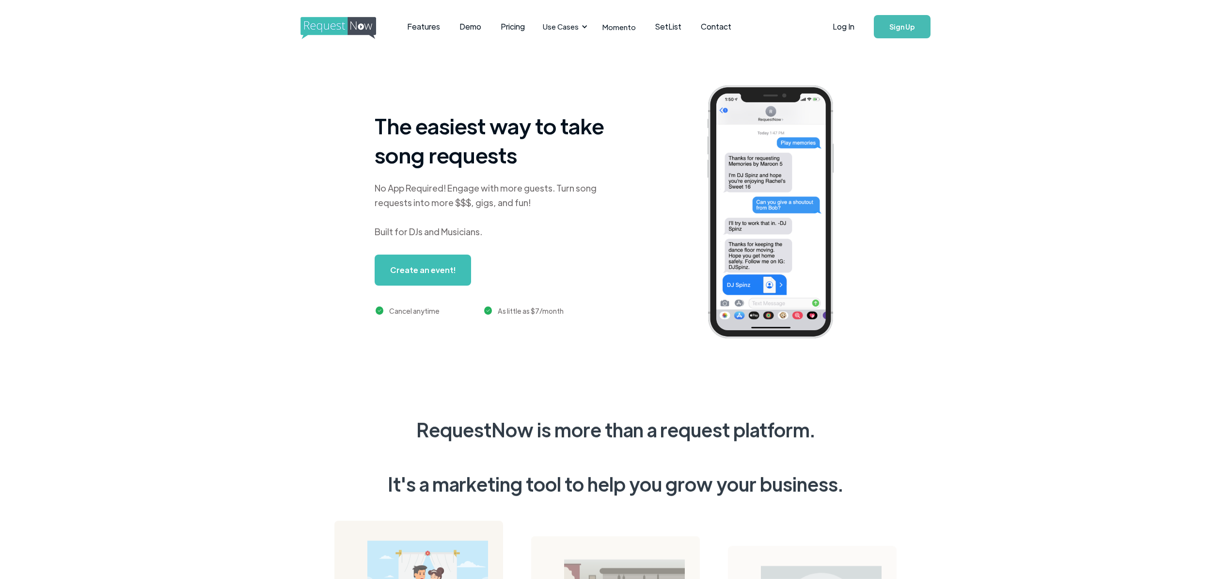 This screenshot has height=579, width=1231. I want to click on div: No App Required! Engage with more guests. Turn song requests into more $$$, gigs, and fun! Built ..., so click(496, 210).